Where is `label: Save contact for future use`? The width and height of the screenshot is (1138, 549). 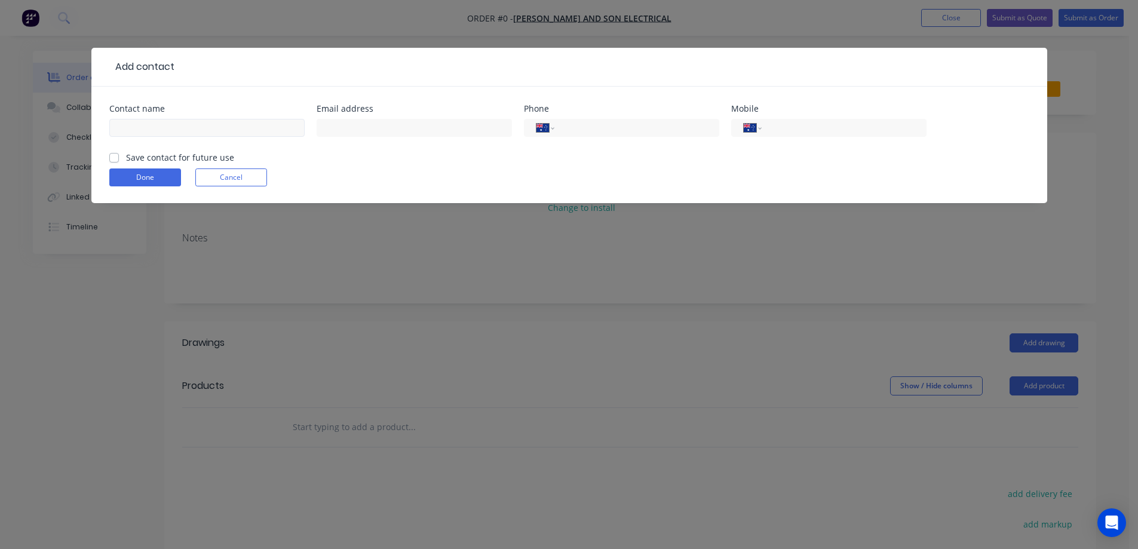 label: Save contact for future use is located at coordinates (180, 157).